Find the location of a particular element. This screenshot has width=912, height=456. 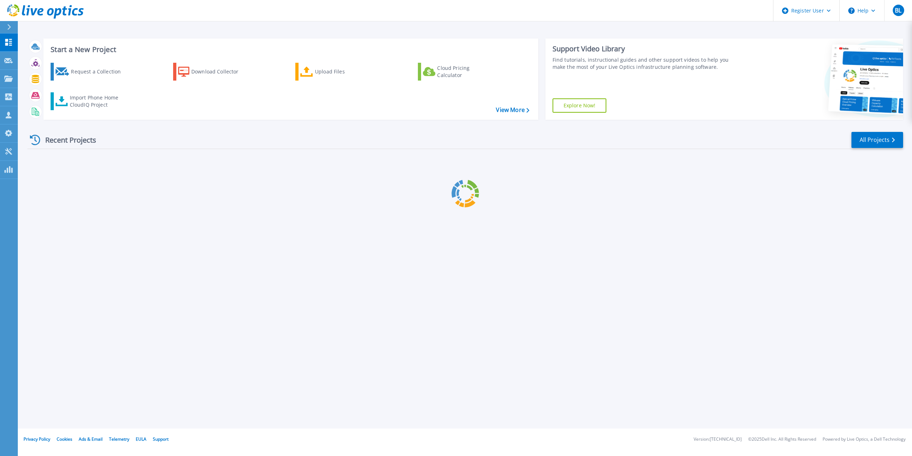

a: Download Collector is located at coordinates (213, 72).